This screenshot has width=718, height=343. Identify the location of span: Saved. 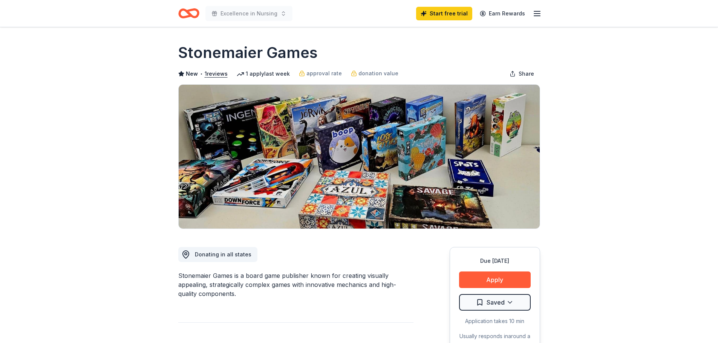
(495, 303).